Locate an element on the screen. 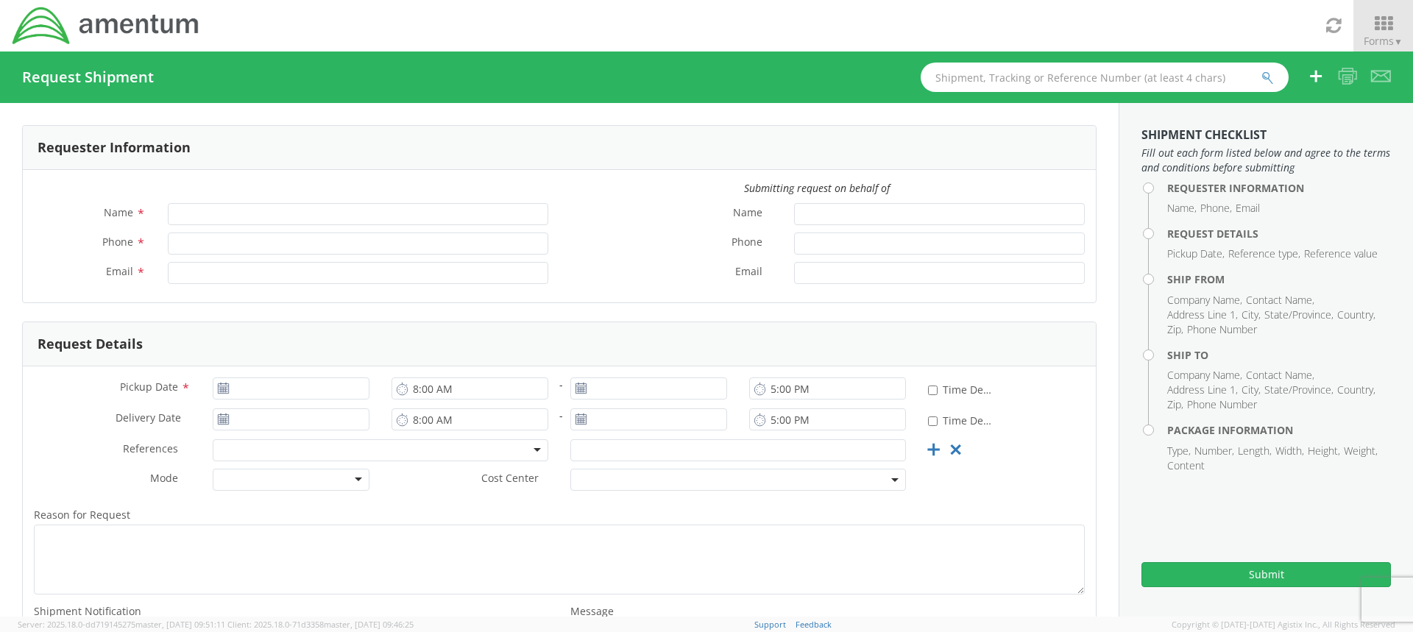 Image resolution: width=1413 pixels, height=632 pixels. a: Feedback is located at coordinates (813, 624).